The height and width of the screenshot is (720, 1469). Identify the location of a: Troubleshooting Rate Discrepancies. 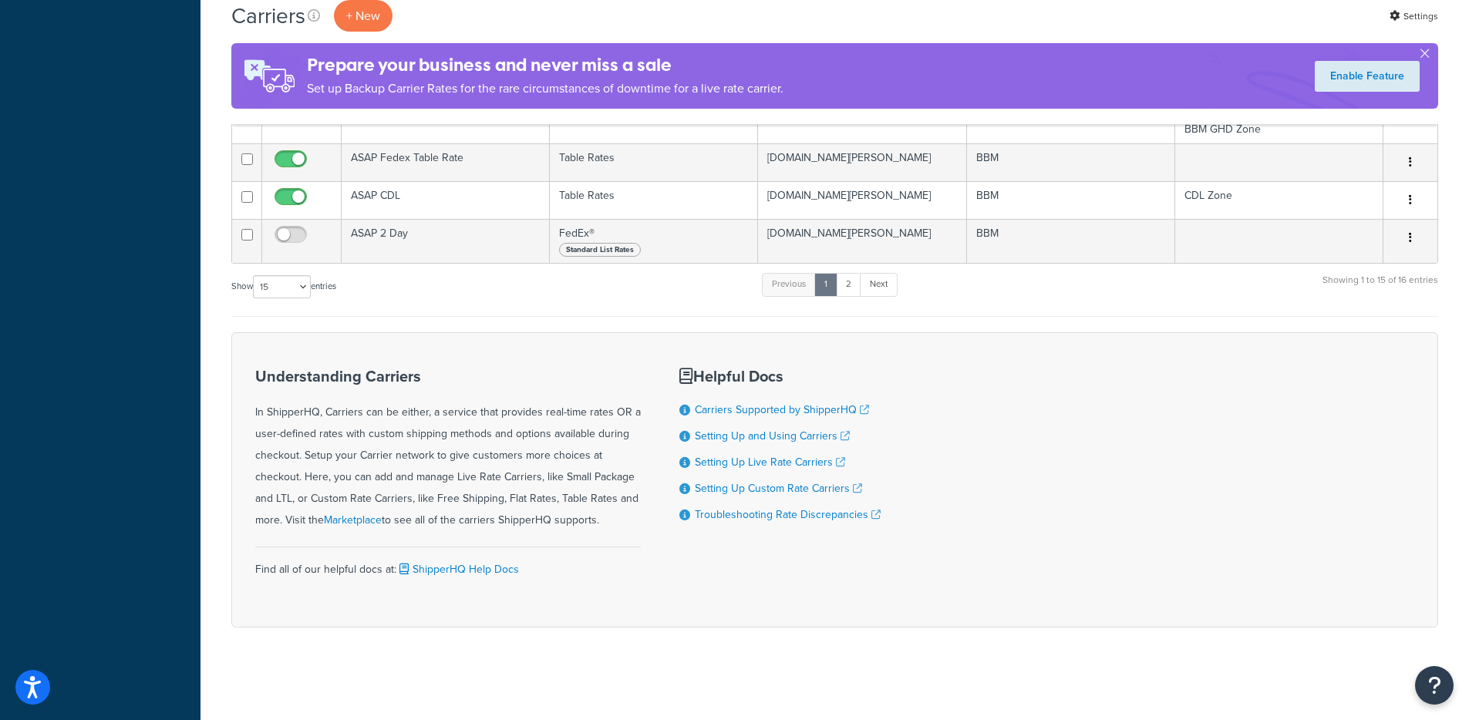
(787, 514).